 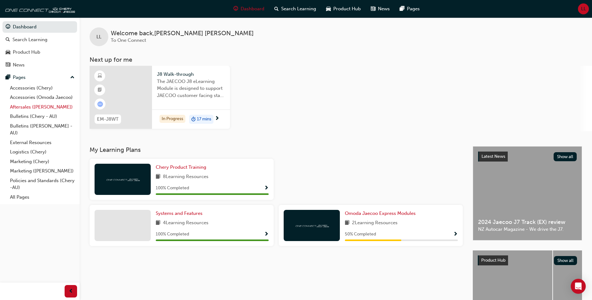 What do you see at coordinates (336, 60) in the screenshot?
I see `h3: Next up for me` at bounding box center [336, 60].